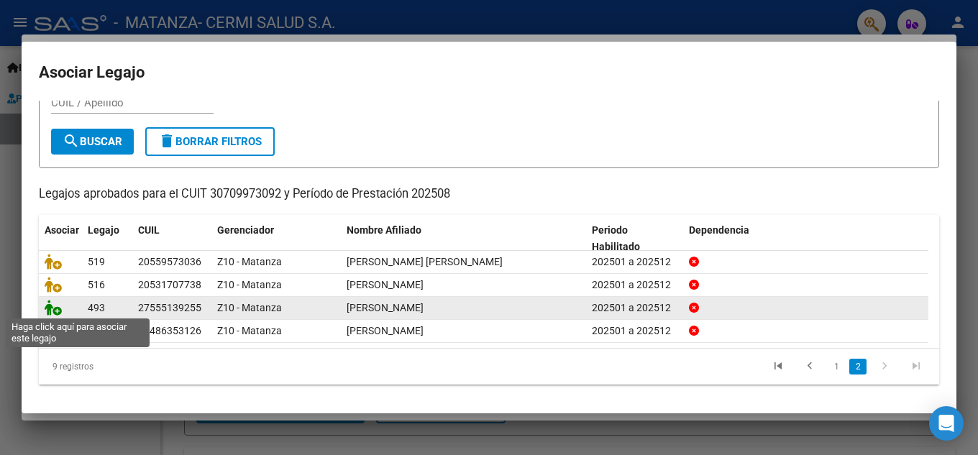 Image resolution: width=978 pixels, height=455 pixels. I want to click on datatable-header-cell: Periodo Habilitado, so click(634, 239).